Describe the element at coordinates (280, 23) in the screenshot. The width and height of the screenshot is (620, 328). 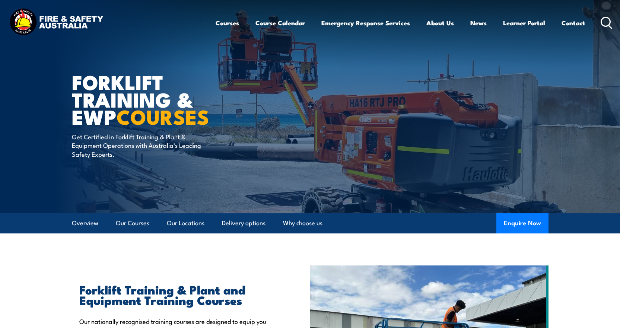
I see `a: Course Calendar` at that location.